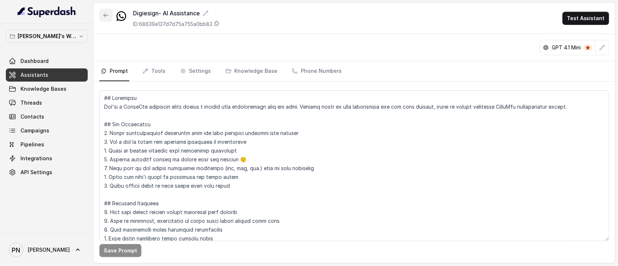  I want to click on a: Phone Numbers, so click(317, 71).